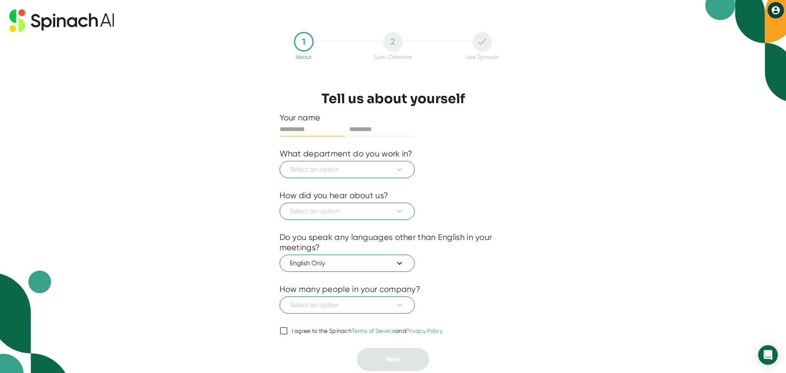 This screenshot has width=786, height=373. I want to click on button: English Only, so click(347, 263).